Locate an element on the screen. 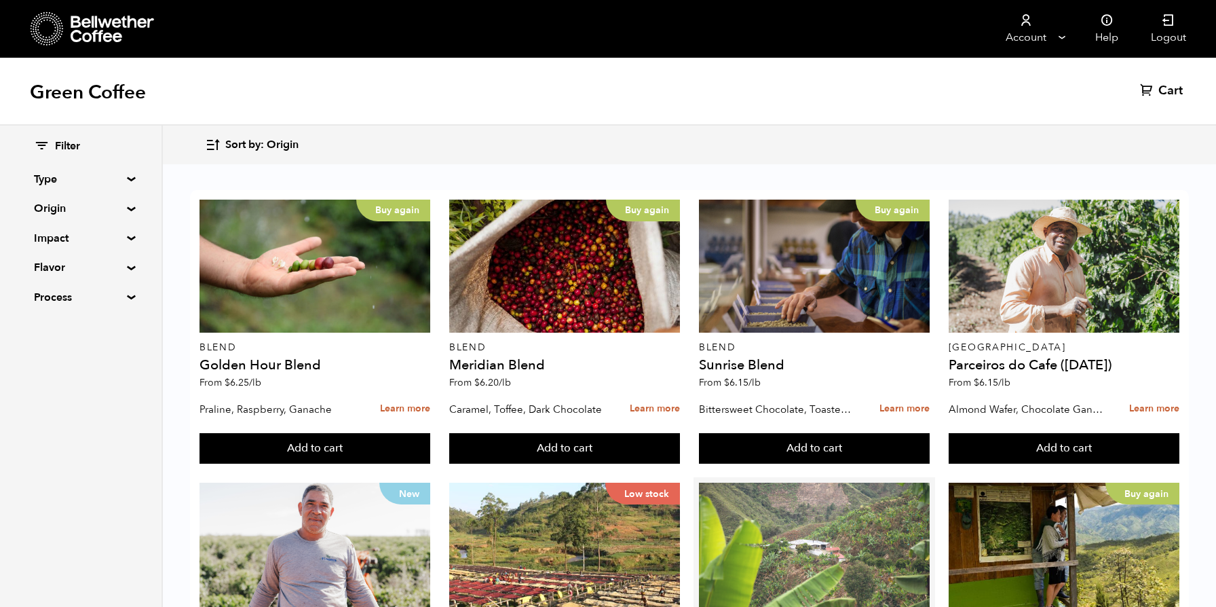  summary: Process is located at coordinates (81, 297).